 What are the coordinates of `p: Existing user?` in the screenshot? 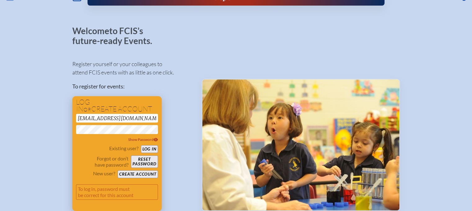 It's located at (124, 148).